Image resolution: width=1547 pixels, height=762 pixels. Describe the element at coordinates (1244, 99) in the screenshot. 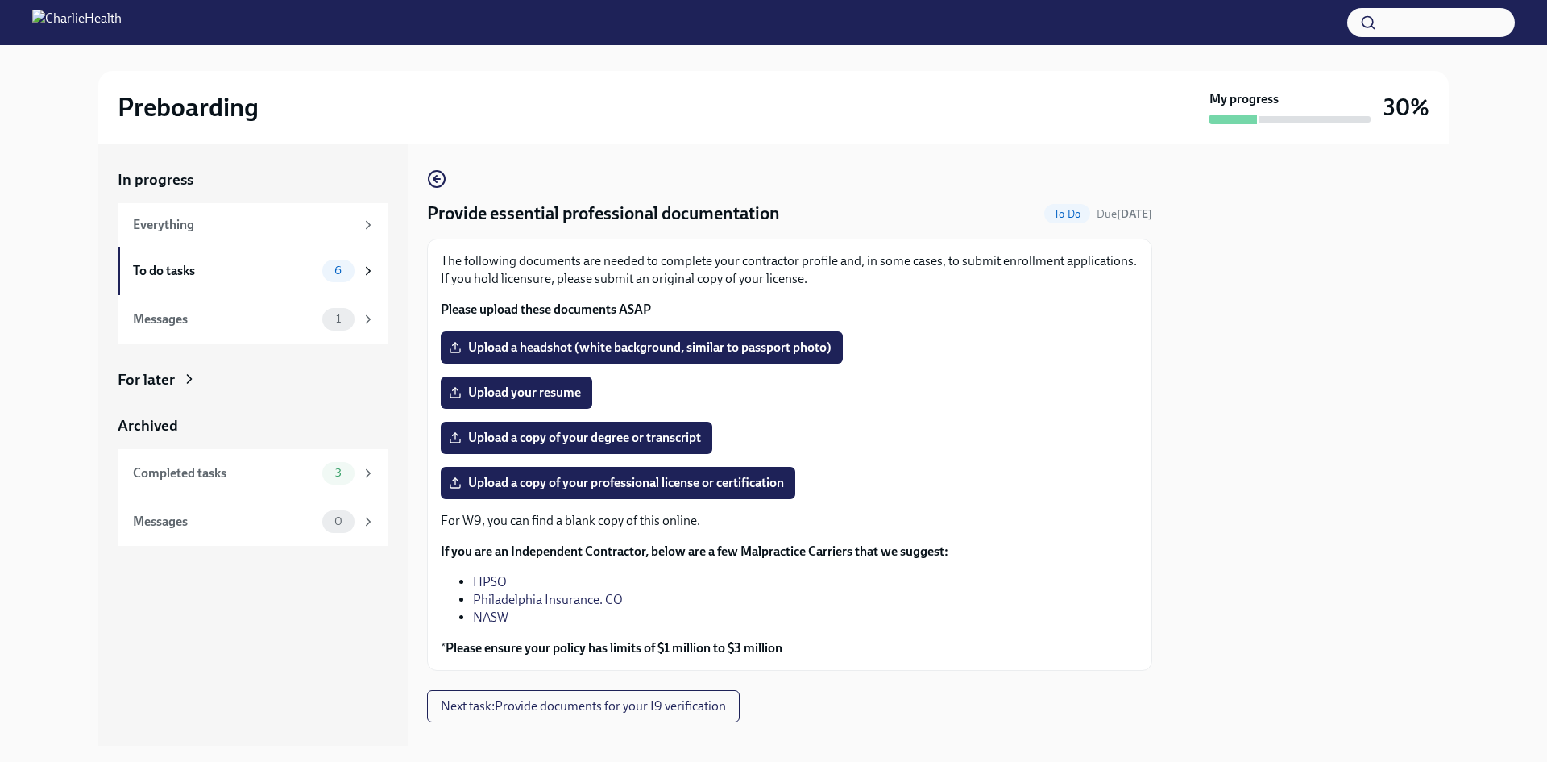

I see `strong: My progress` at that location.